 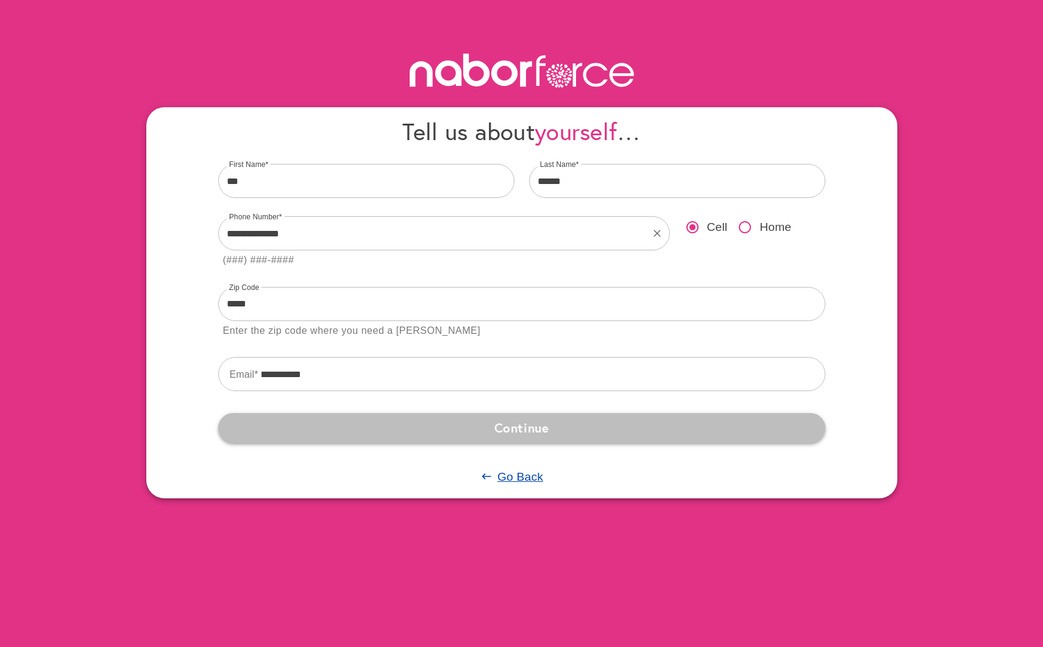 I want to click on span: Home, so click(x=775, y=227).